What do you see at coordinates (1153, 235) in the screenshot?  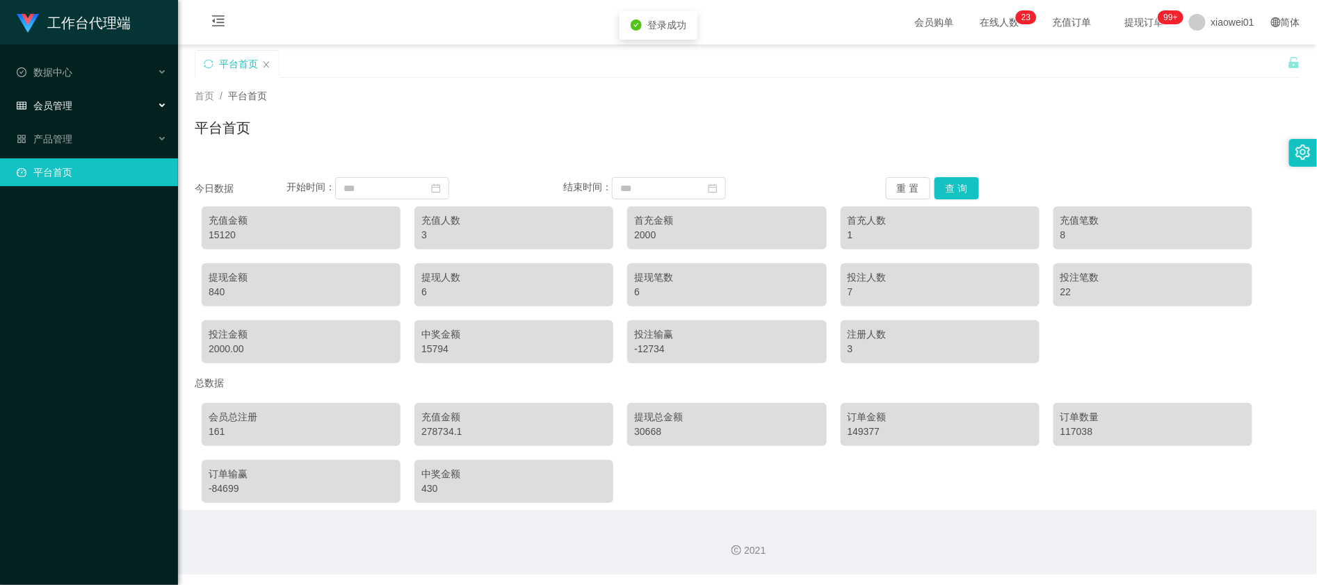 I see `div: 8` at bounding box center [1153, 235].